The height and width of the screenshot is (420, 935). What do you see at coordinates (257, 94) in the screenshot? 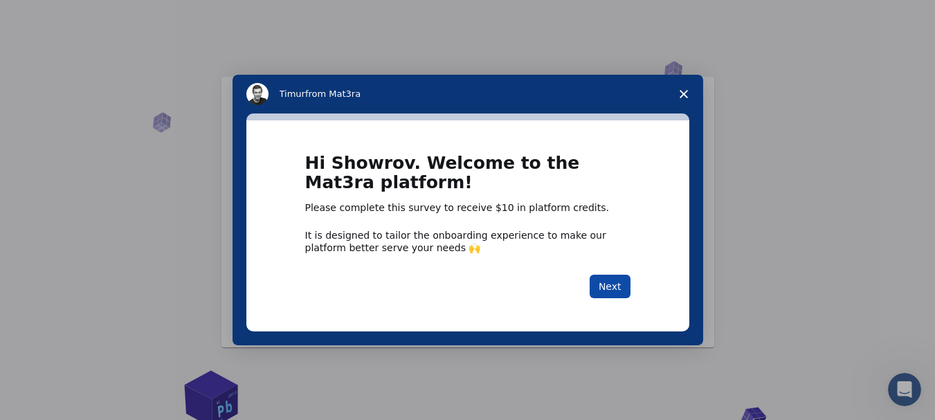
I see `img: Profile image for Timur` at bounding box center [257, 94].